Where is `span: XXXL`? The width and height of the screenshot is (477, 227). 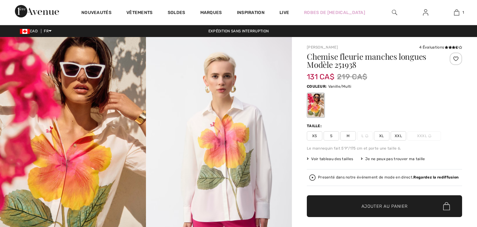 span: XXXL is located at coordinates (424, 136).